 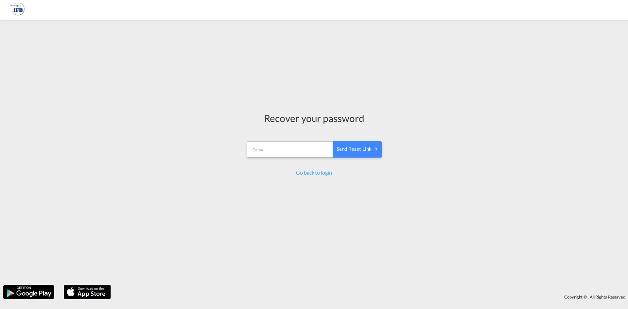 What do you see at coordinates (17, 10) in the screenshot?
I see `img: 1f261f00256b11eeaf3d89493e6660f9.png` at bounding box center [17, 10].